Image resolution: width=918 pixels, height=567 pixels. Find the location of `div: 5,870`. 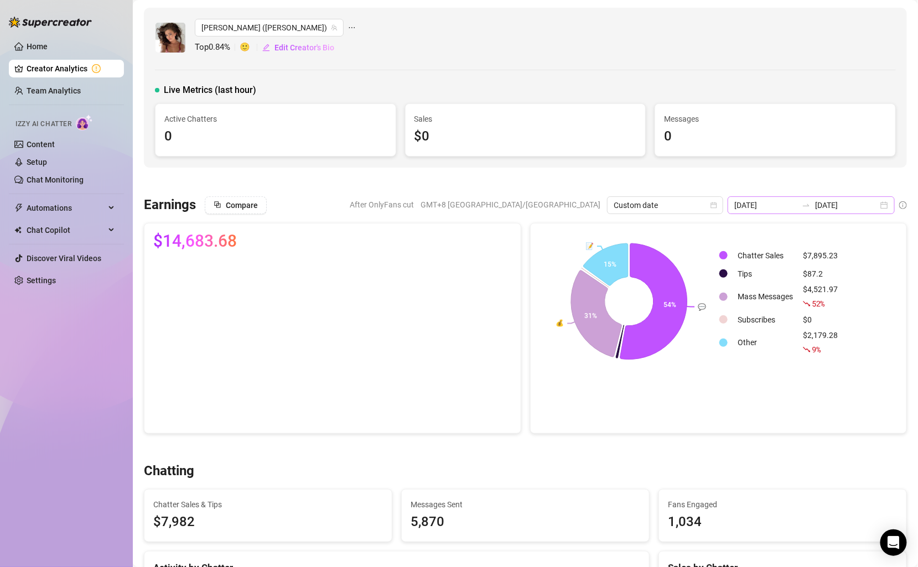

div: 5,870 is located at coordinates (525, 522).